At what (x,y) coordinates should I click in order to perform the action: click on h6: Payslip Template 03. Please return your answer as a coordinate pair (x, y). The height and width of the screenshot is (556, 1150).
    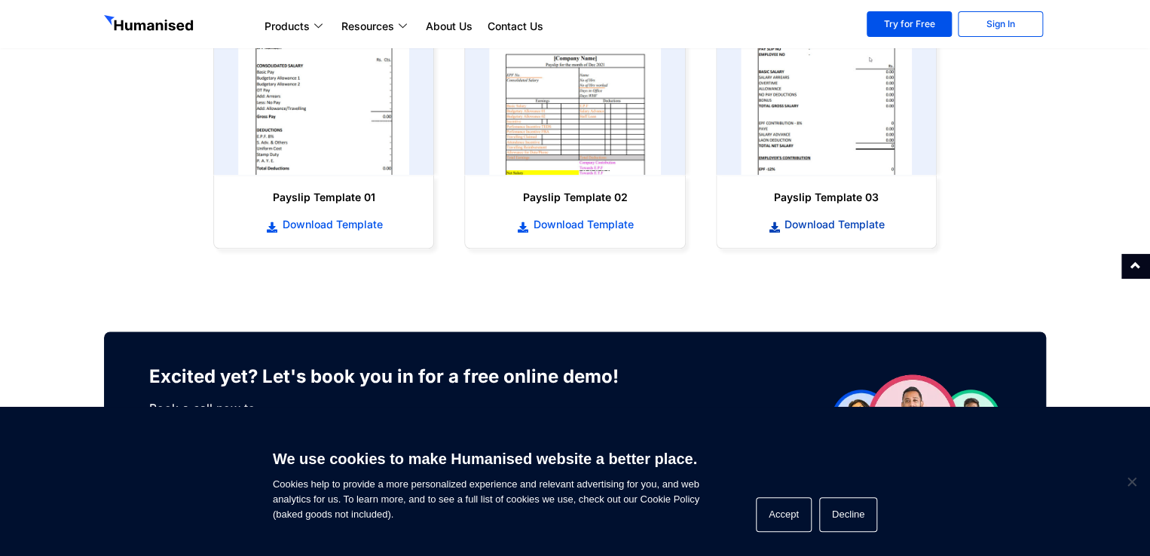
    Looking at the image, I should click on (826, 197).